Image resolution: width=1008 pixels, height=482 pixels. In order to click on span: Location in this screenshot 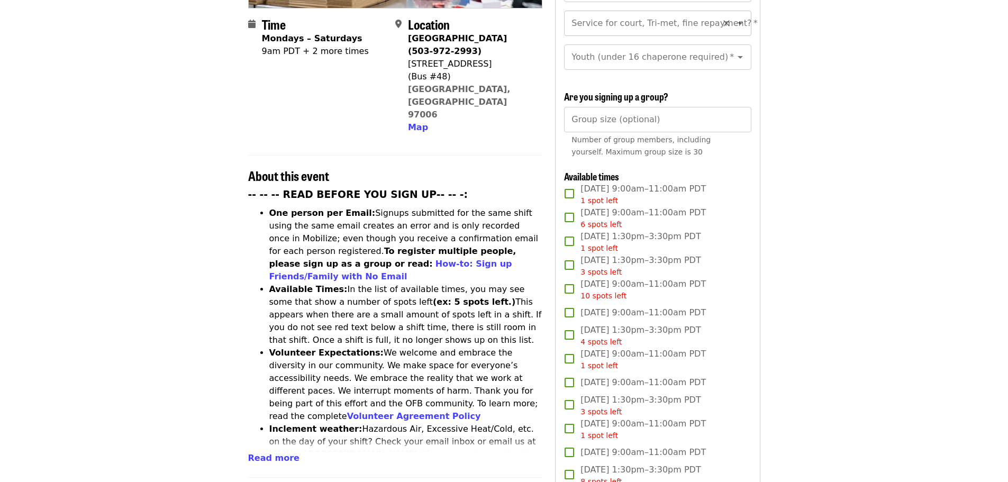, I will do `click(429, 24)`.